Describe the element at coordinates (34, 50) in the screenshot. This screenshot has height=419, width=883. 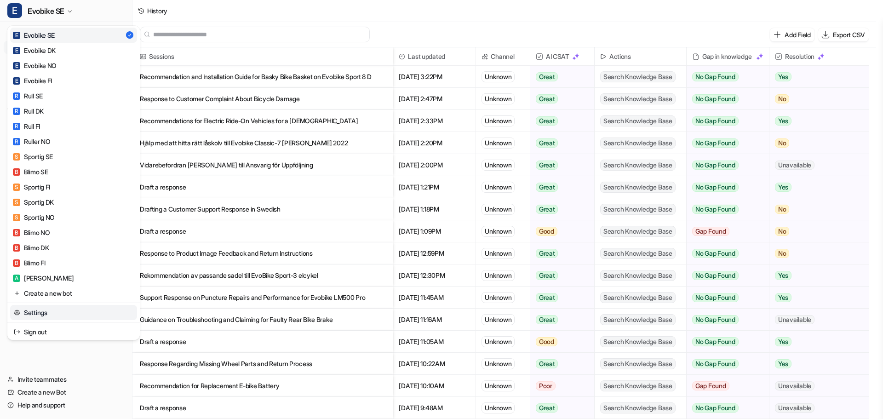
I see `div: Evobike DK` at that location.